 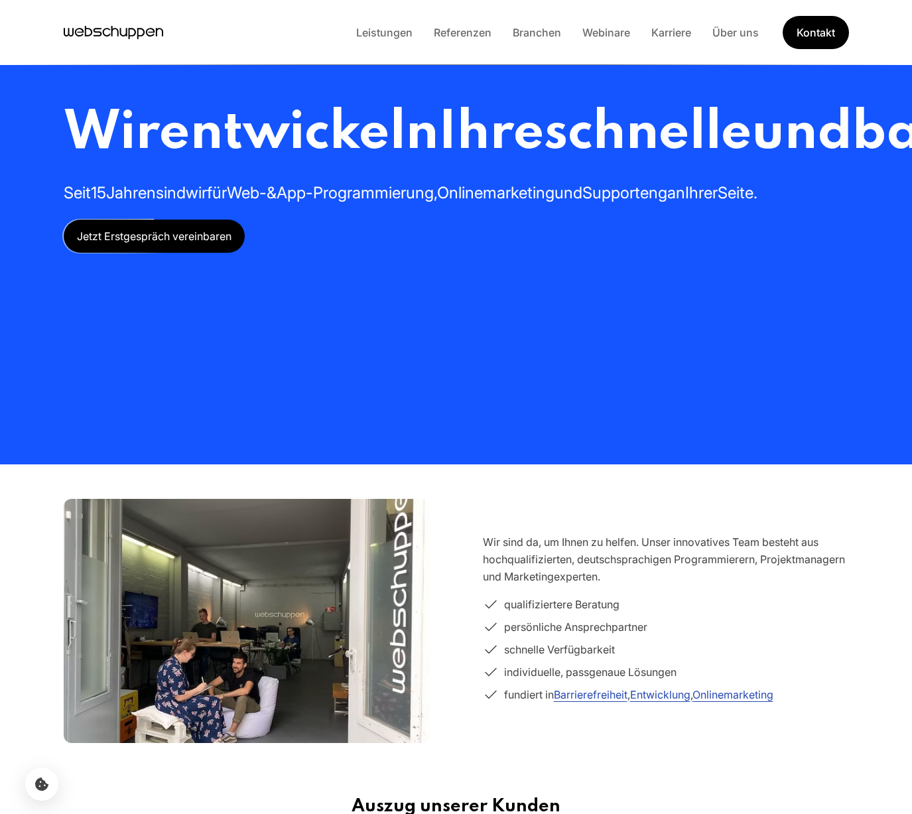 I want to click on span: entwickeln, so click(x=298, y=133).